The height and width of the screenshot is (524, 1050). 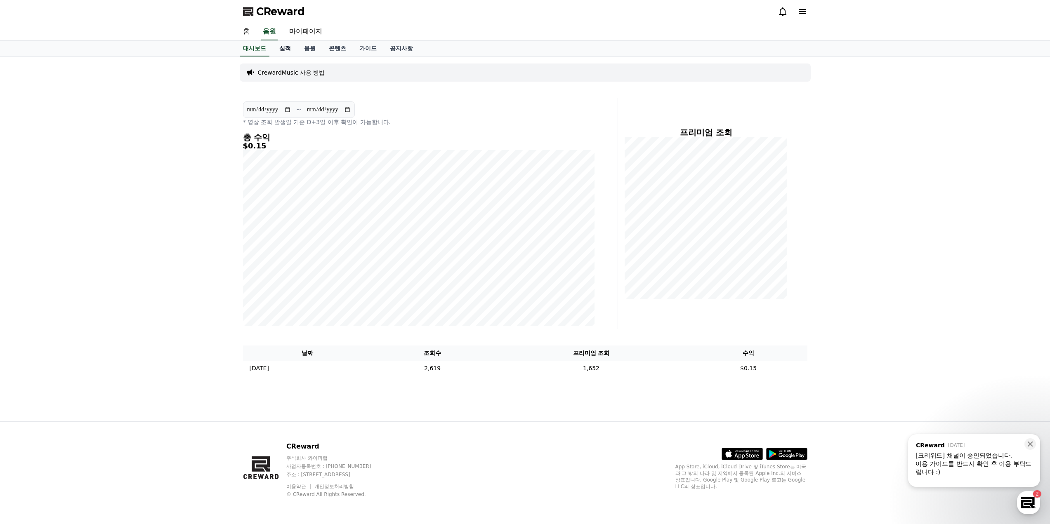 What do you see at coordinates (306, 32) in the screenshot?
I see `a: 마이페이지` at bounding box center [306, 32].